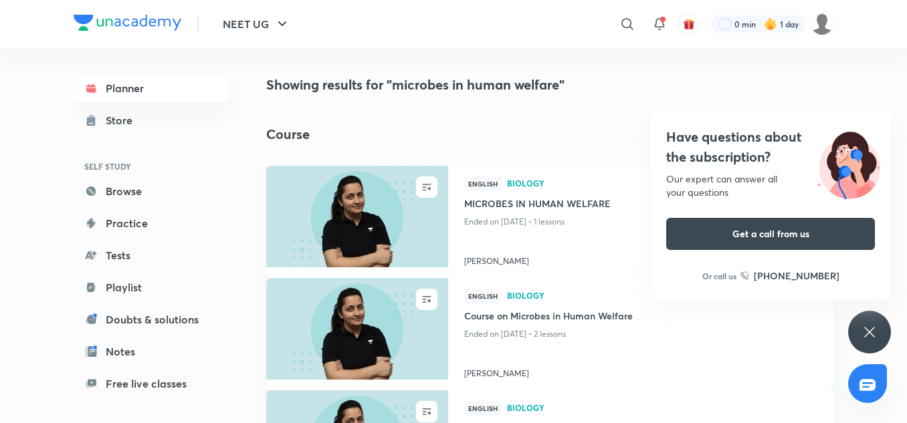  What do you see at coordinates (689, 24) in the screenshot?
I see `button: avatar` at bounding box center [689, 24].